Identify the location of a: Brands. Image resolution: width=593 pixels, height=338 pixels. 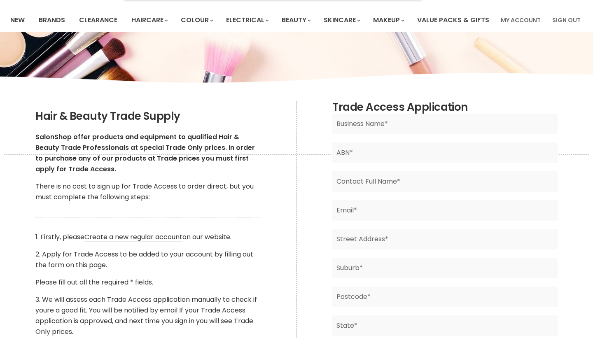
(52, 20).